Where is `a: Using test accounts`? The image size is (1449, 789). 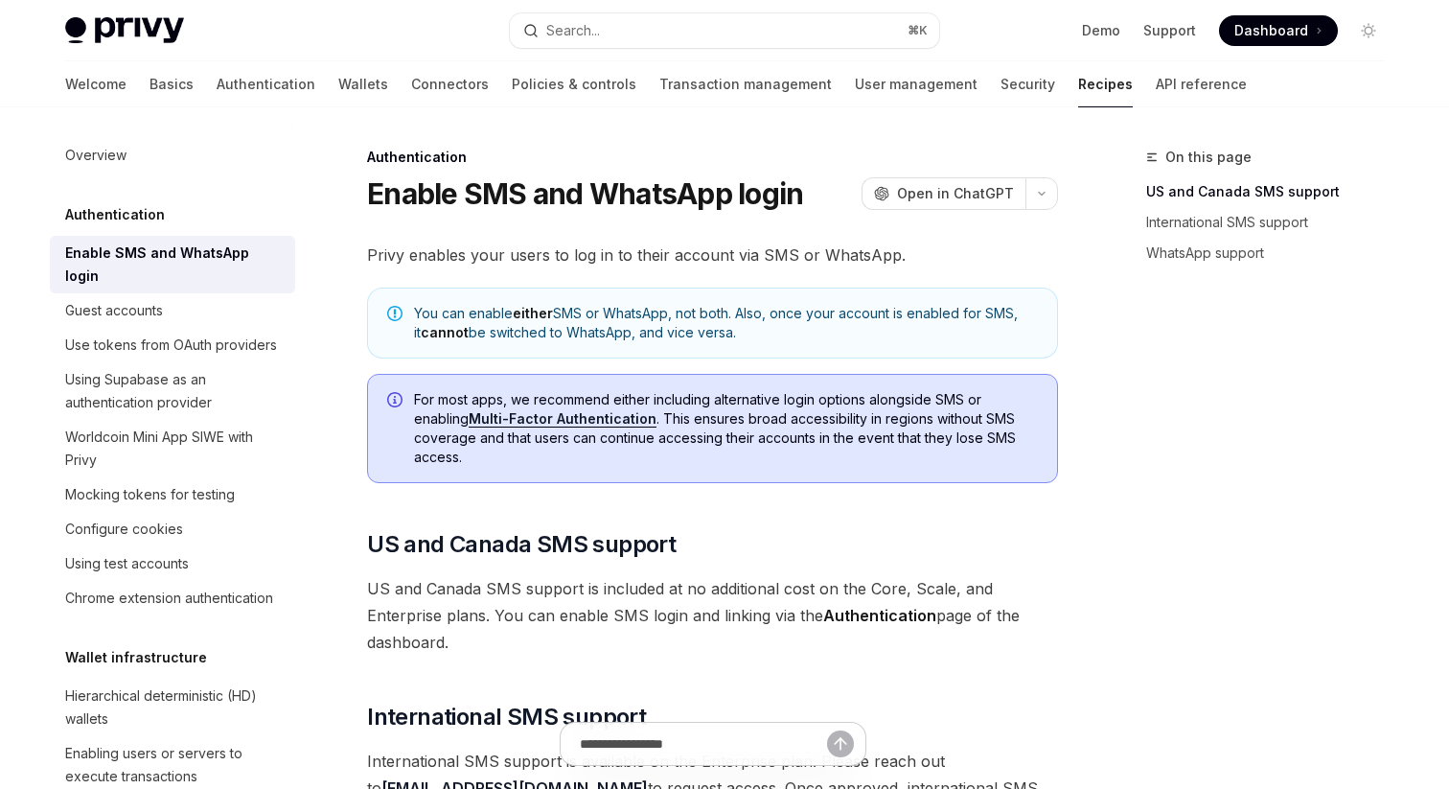
a: Using test accounts is located at coordinates (173, 564).